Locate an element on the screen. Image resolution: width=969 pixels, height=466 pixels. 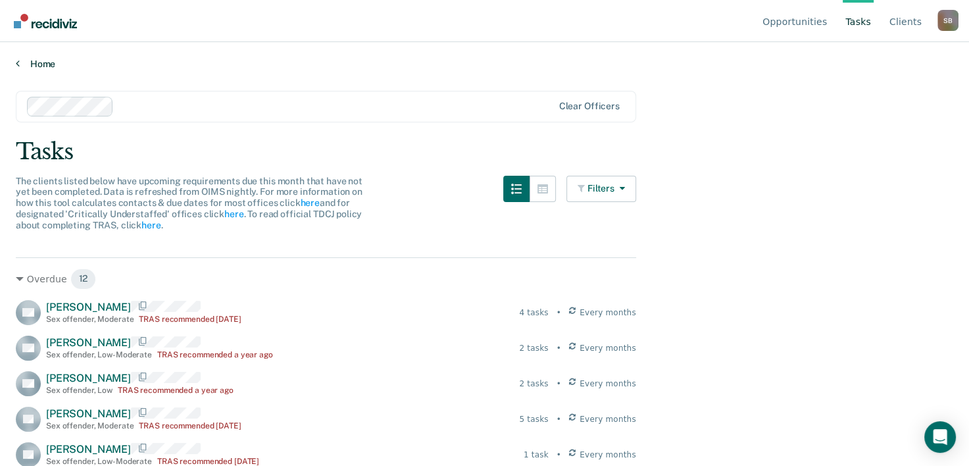
div: S B is located at coordinates (948, 20).